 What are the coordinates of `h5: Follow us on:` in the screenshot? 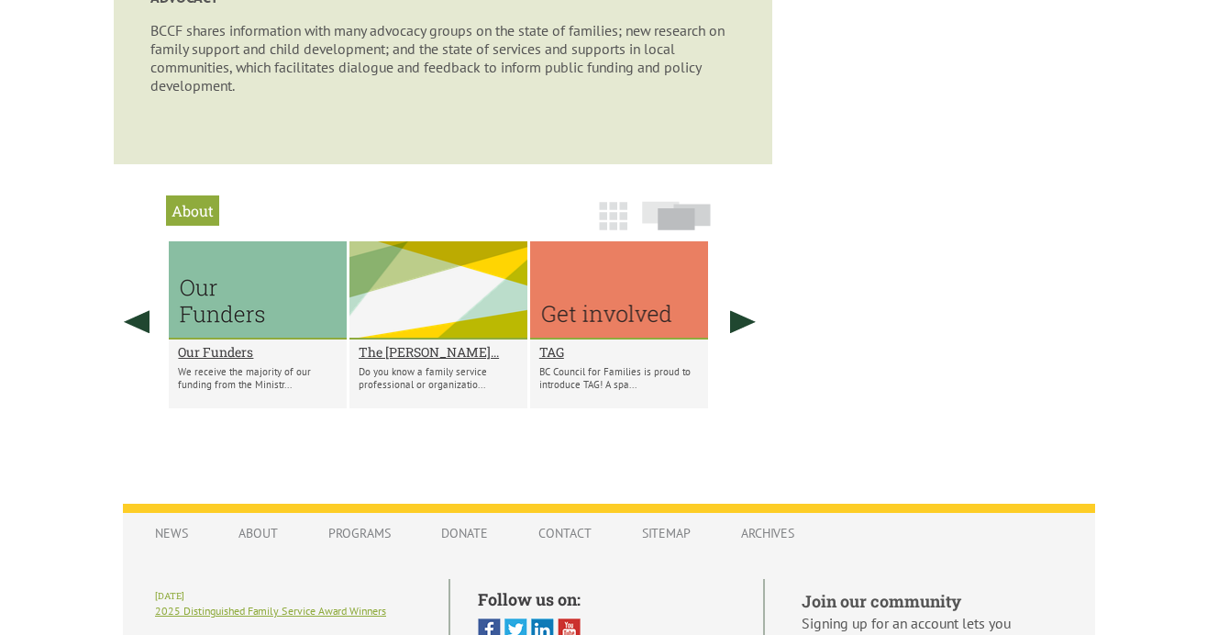 It's located at (606, 599).